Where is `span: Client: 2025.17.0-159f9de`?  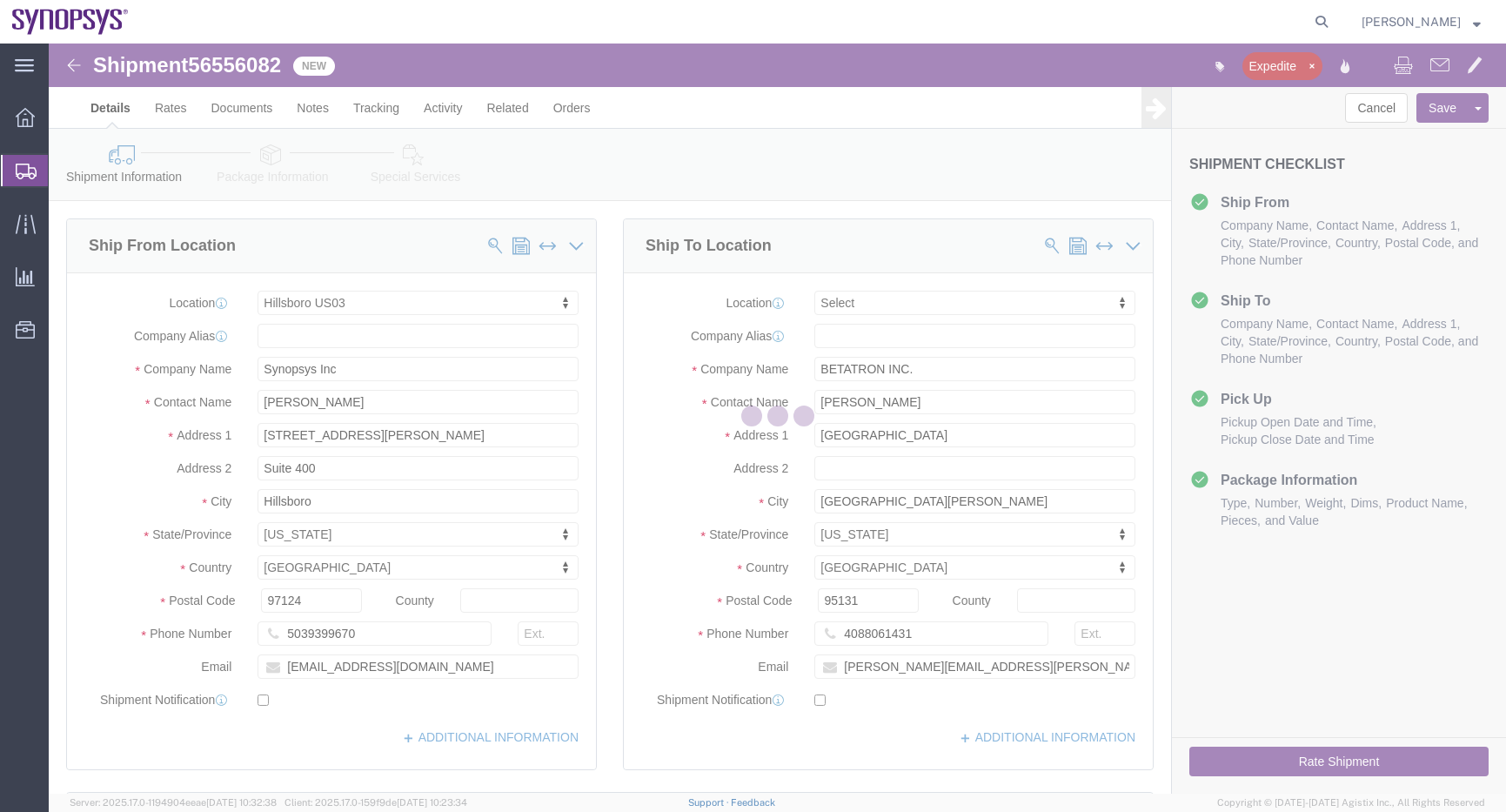
span: Client: 2025.17.0-159f9de is located at coordinates (376, 802).